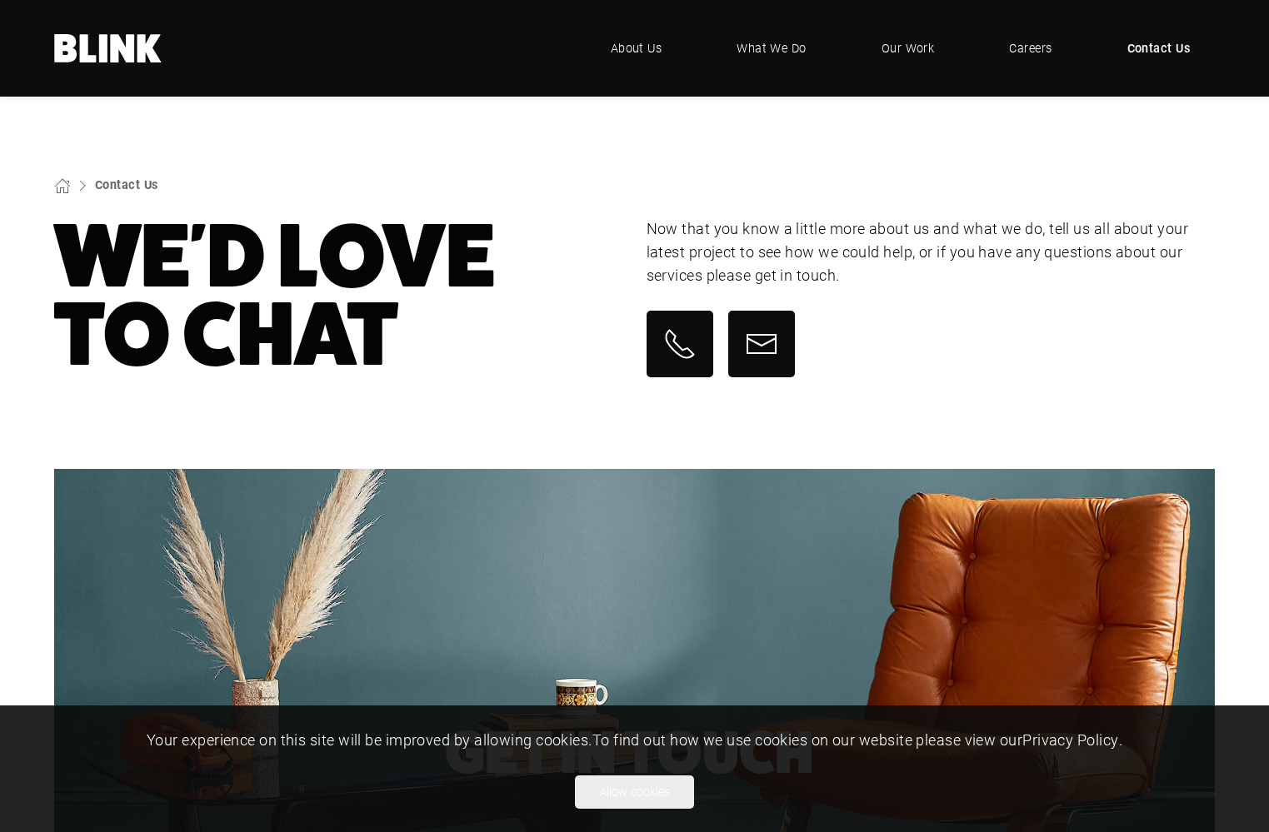 The height and width of the screenshot is (832, 1269). I want to click on span: About Us, so click(636, 48).